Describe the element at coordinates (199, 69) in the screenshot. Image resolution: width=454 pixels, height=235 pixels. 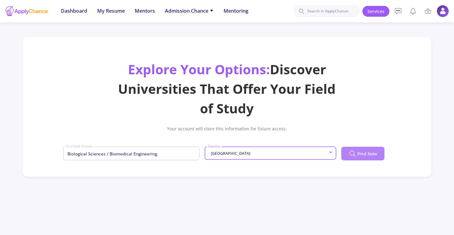
I see `span: Explore Your Options:` at that location.